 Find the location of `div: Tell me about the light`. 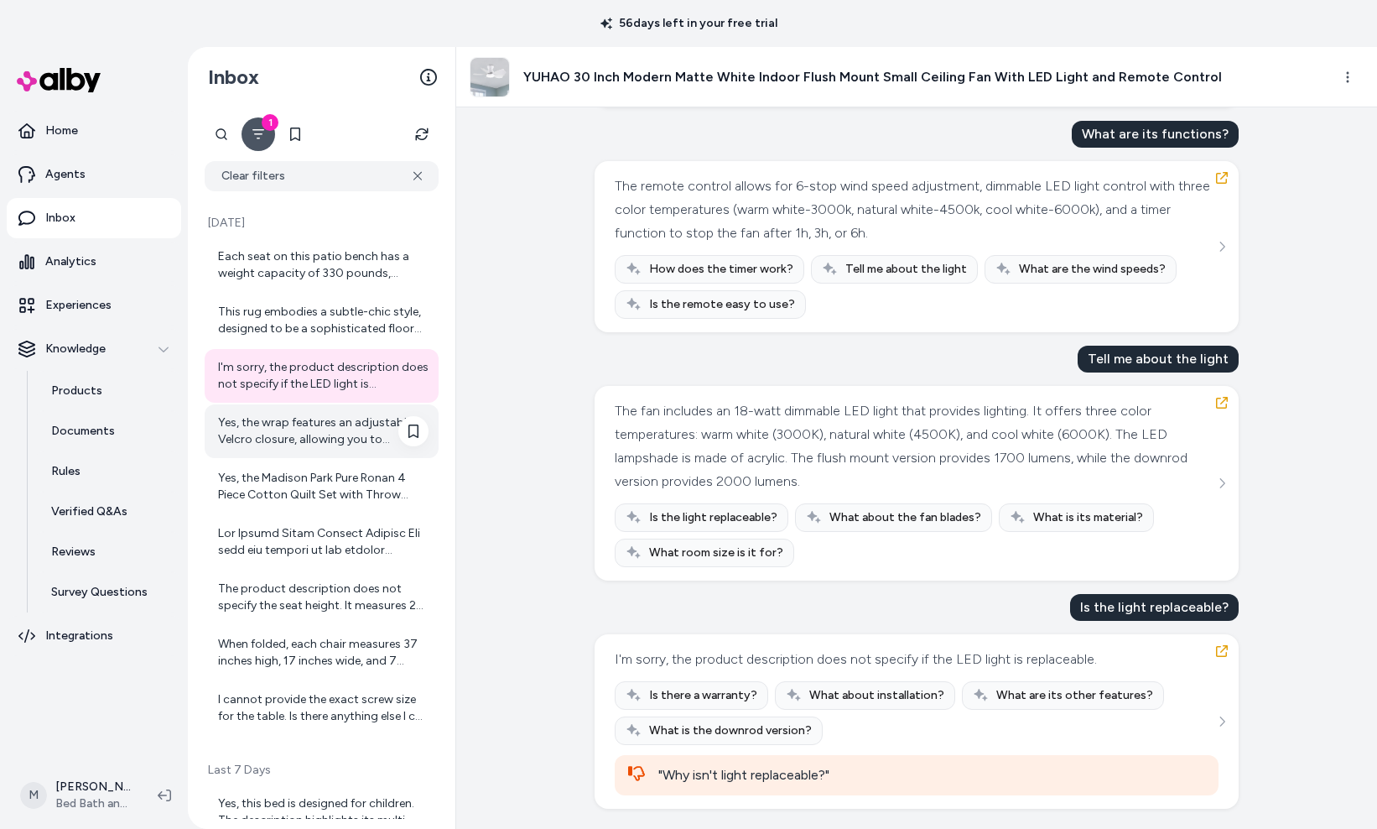

div: Tell me about the light is located at coordinates (1158, 359).